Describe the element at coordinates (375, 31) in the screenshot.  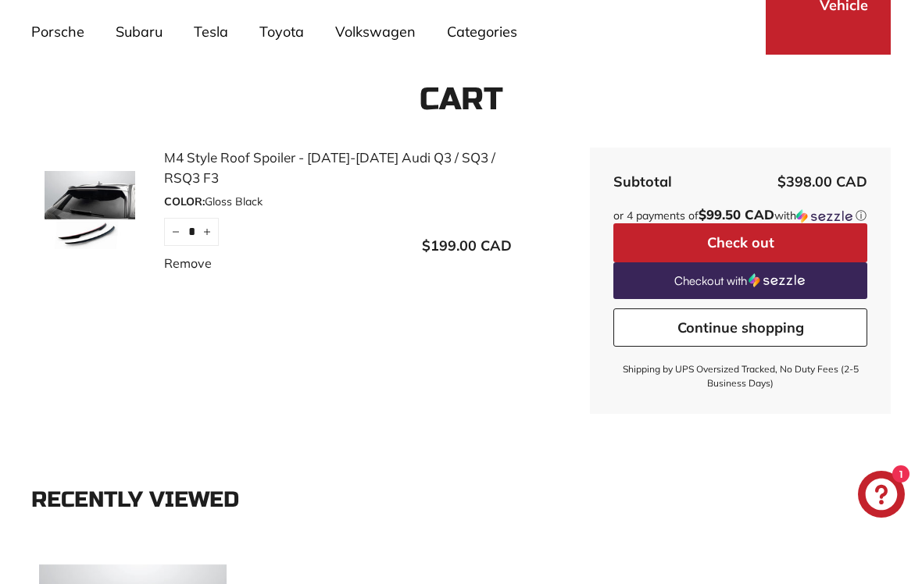
I see `a: Volkswagen` at that location.